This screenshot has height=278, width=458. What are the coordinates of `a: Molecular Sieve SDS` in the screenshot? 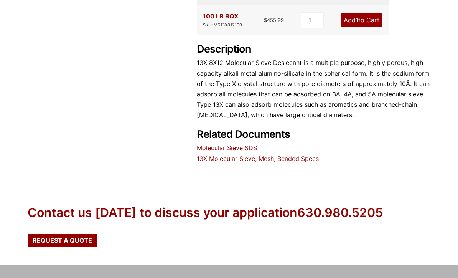 It's located at (227, 148).